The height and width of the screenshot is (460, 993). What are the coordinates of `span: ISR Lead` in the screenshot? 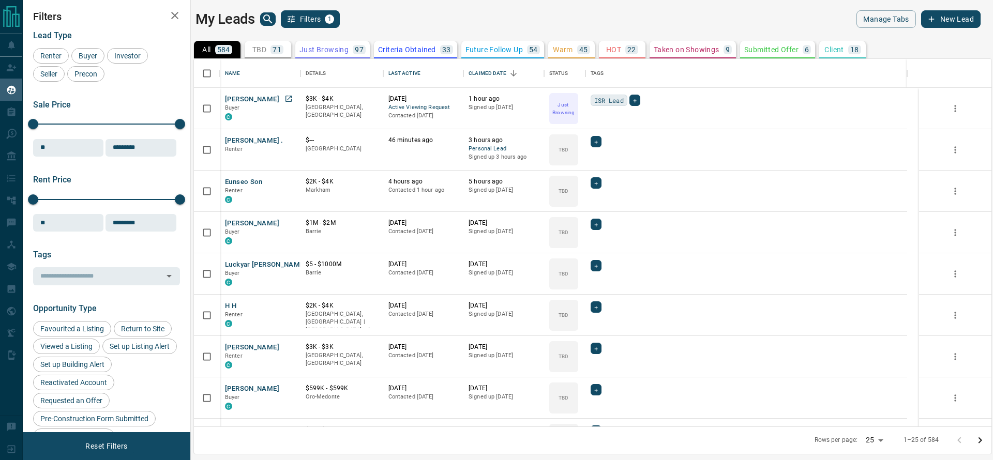 It's located at (609, 100).